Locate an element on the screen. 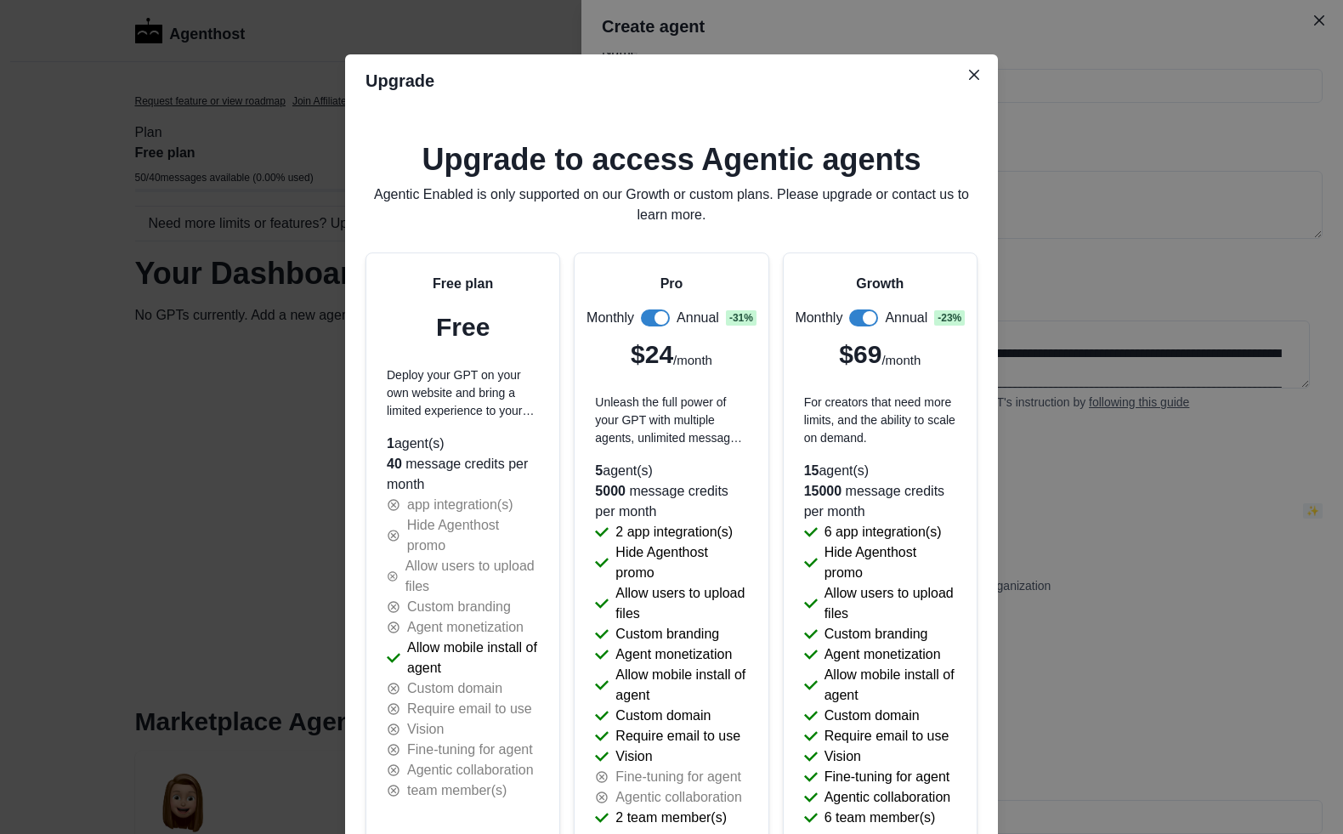 This screenshot has height=834, width=1343. span: - 23 % is located at coordinates (949, 318).